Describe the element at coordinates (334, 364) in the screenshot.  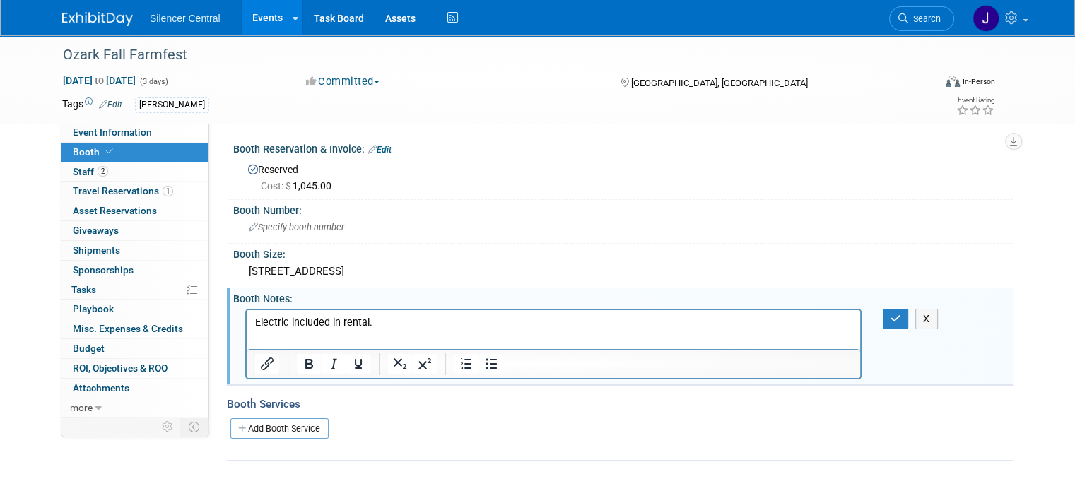
I see `button: Italic` at that location.